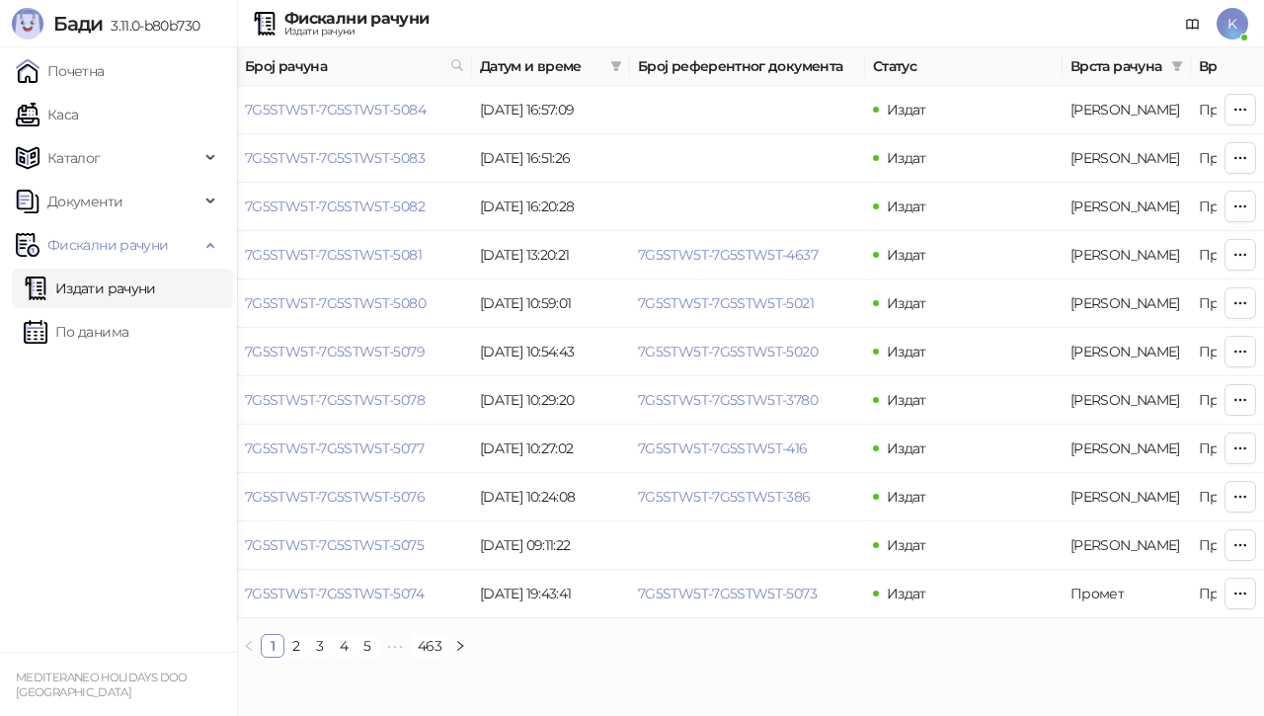 This screenshot has height=716, width=1264. Describe the element at coordinates (28, 24) in the screenshot. I see `img: Logo` at that location.